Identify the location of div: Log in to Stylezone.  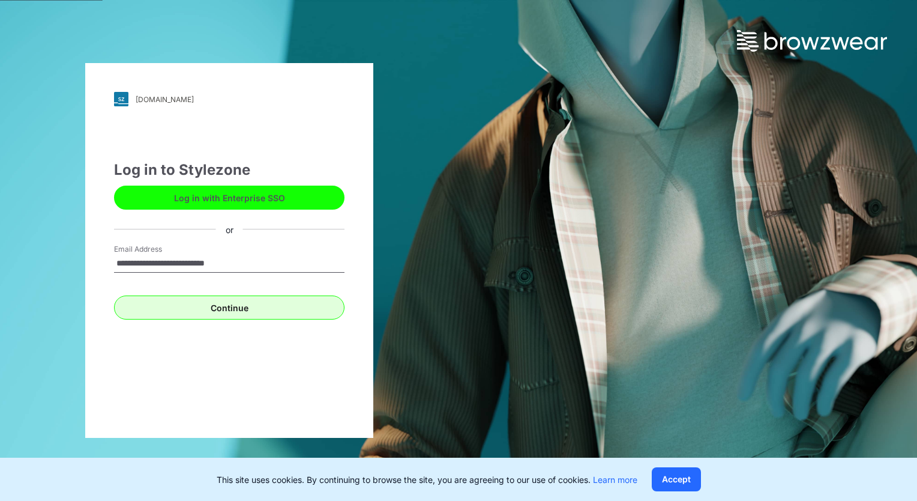
(229, 170).